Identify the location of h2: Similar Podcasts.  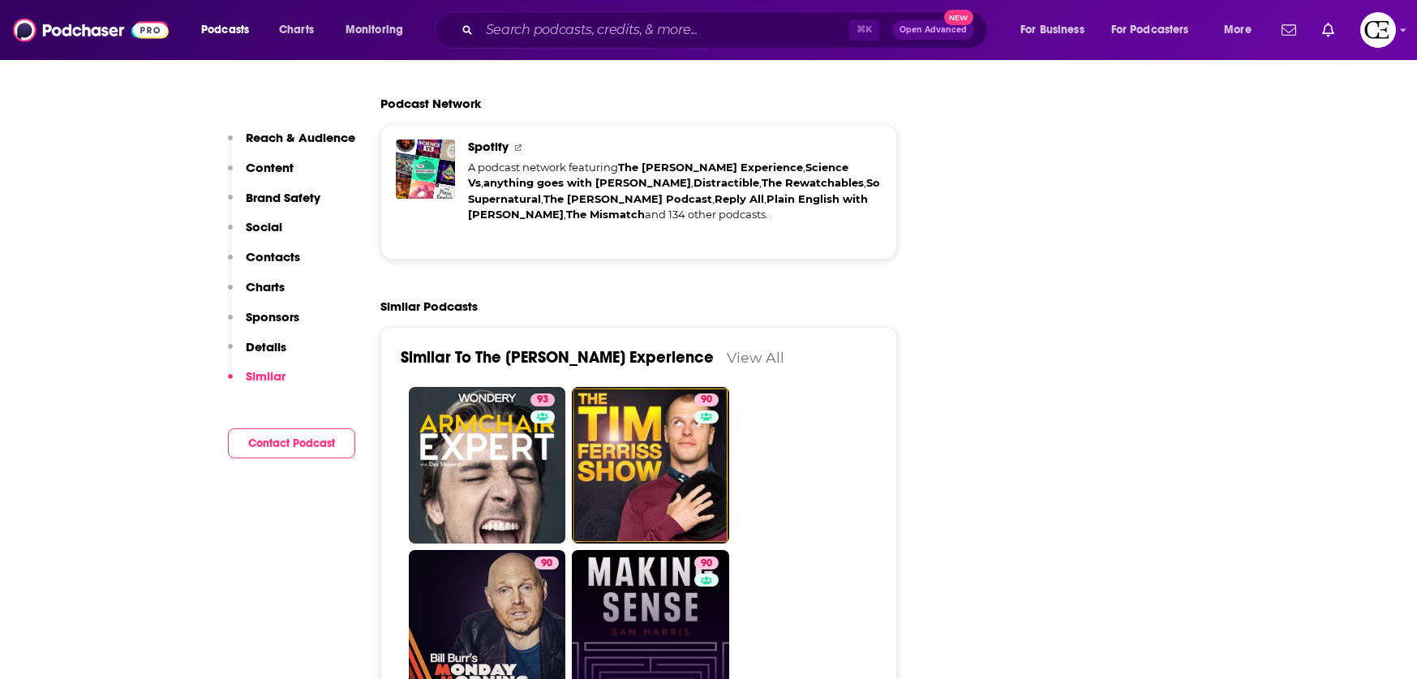
(429, 306).